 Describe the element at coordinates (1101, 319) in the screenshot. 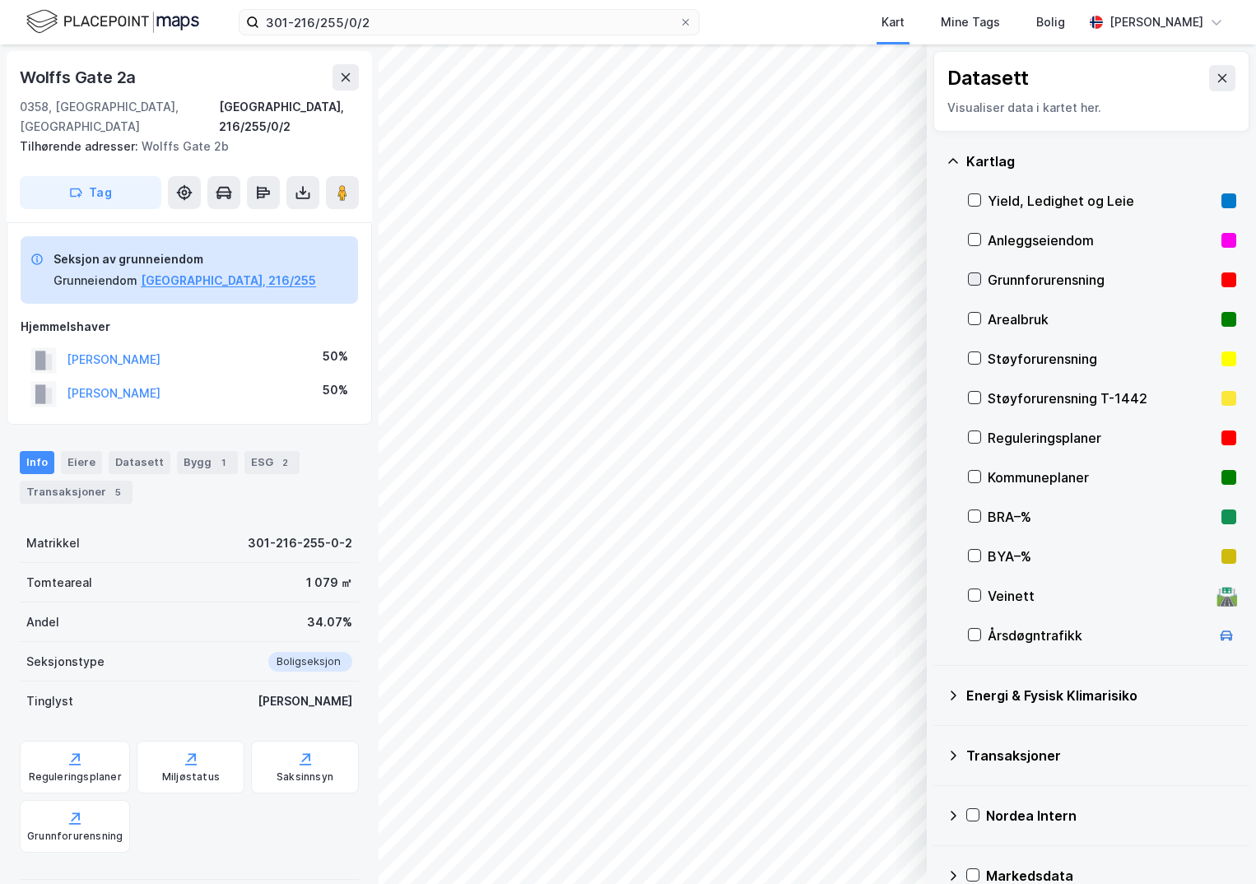

I see `div: Arealbruk` at that location.